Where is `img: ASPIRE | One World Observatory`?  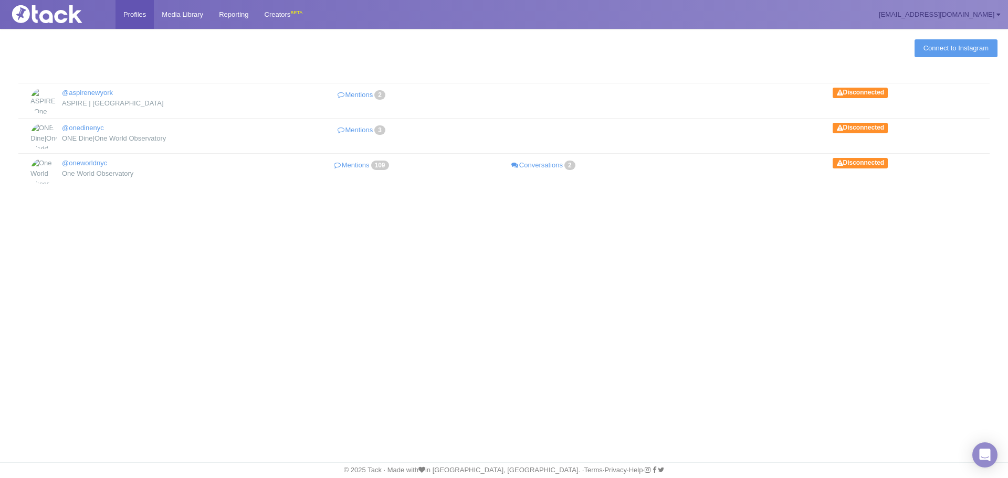
img: ASPIRE | One World Observatory is located at coordinates (44, 101).